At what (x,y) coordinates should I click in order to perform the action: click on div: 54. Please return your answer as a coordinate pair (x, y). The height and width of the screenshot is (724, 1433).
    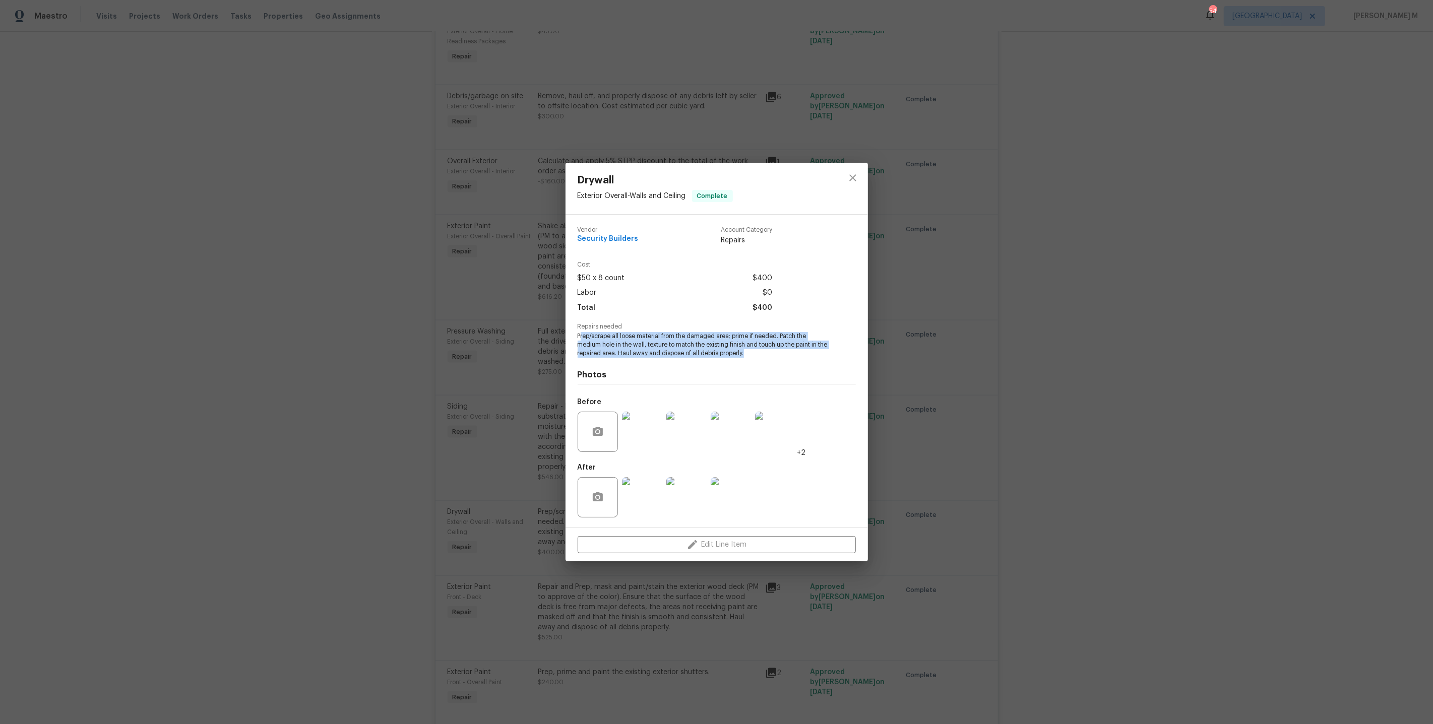
    Looking at the image, I should click on (1212, 11).